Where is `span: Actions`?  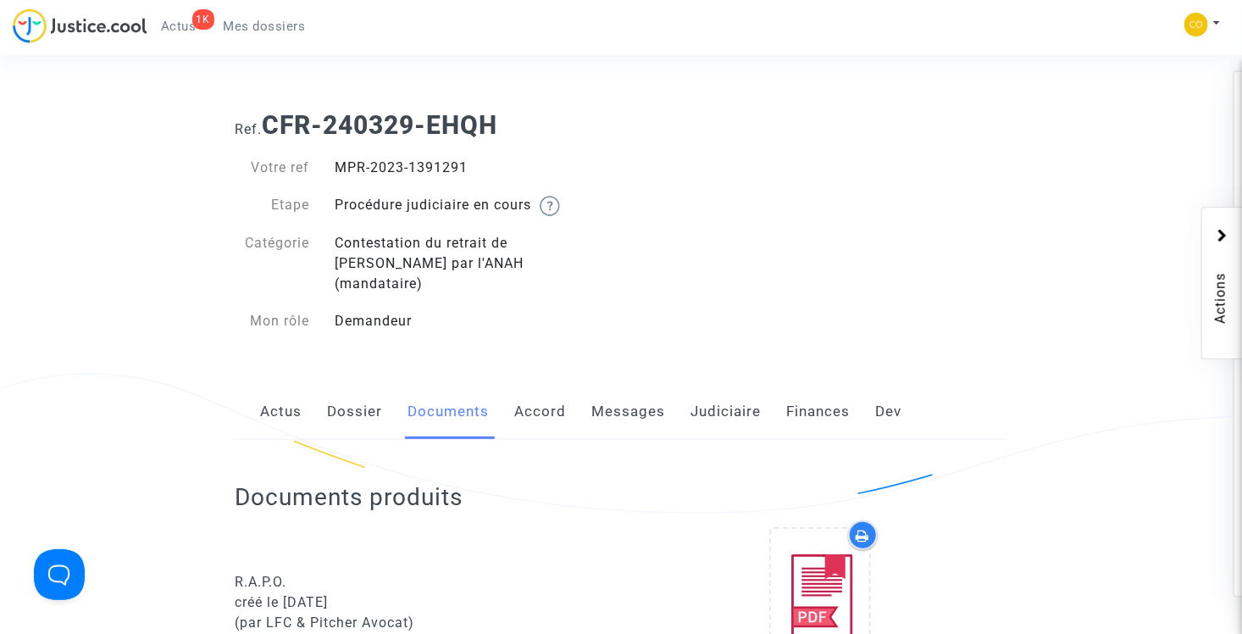 span: Actions is located at coordinates (1221, 287).